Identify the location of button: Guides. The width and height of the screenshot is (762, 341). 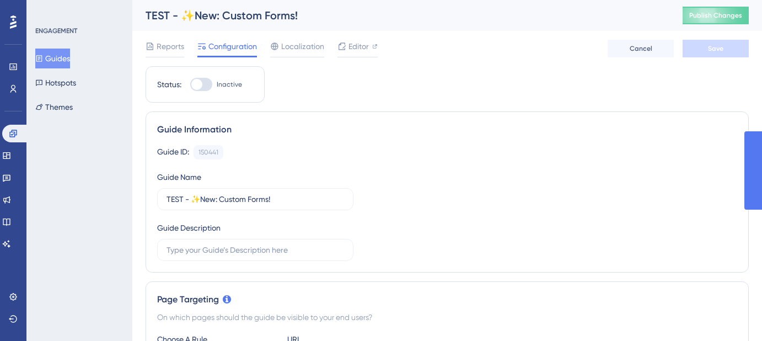
(52, 58).